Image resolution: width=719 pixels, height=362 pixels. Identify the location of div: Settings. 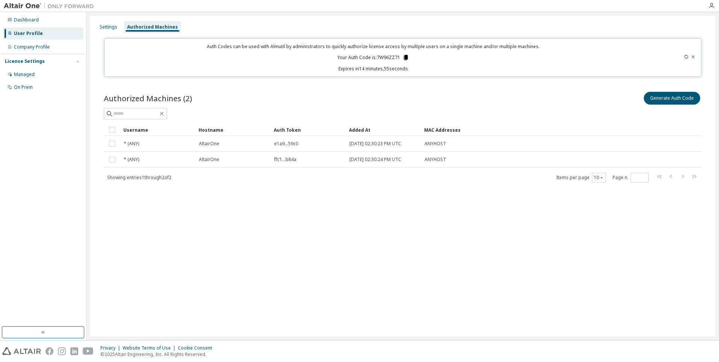
(108, 27).